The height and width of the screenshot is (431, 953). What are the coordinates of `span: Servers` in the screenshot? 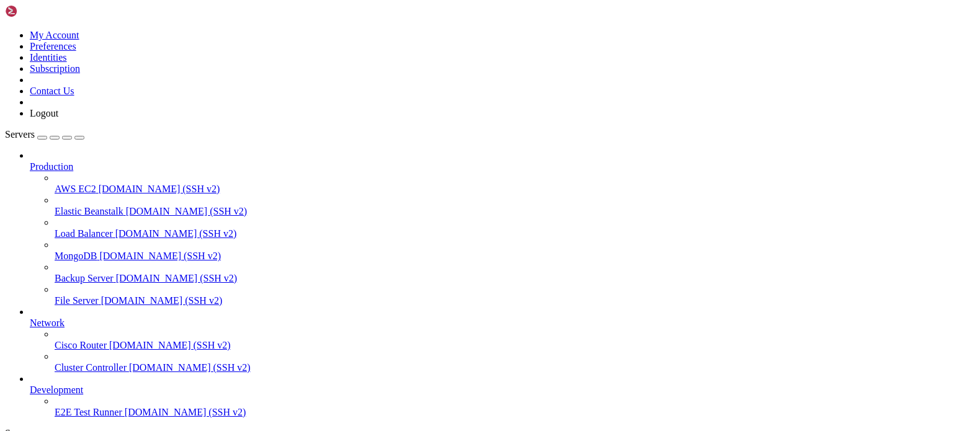 It's located at (20, 134).